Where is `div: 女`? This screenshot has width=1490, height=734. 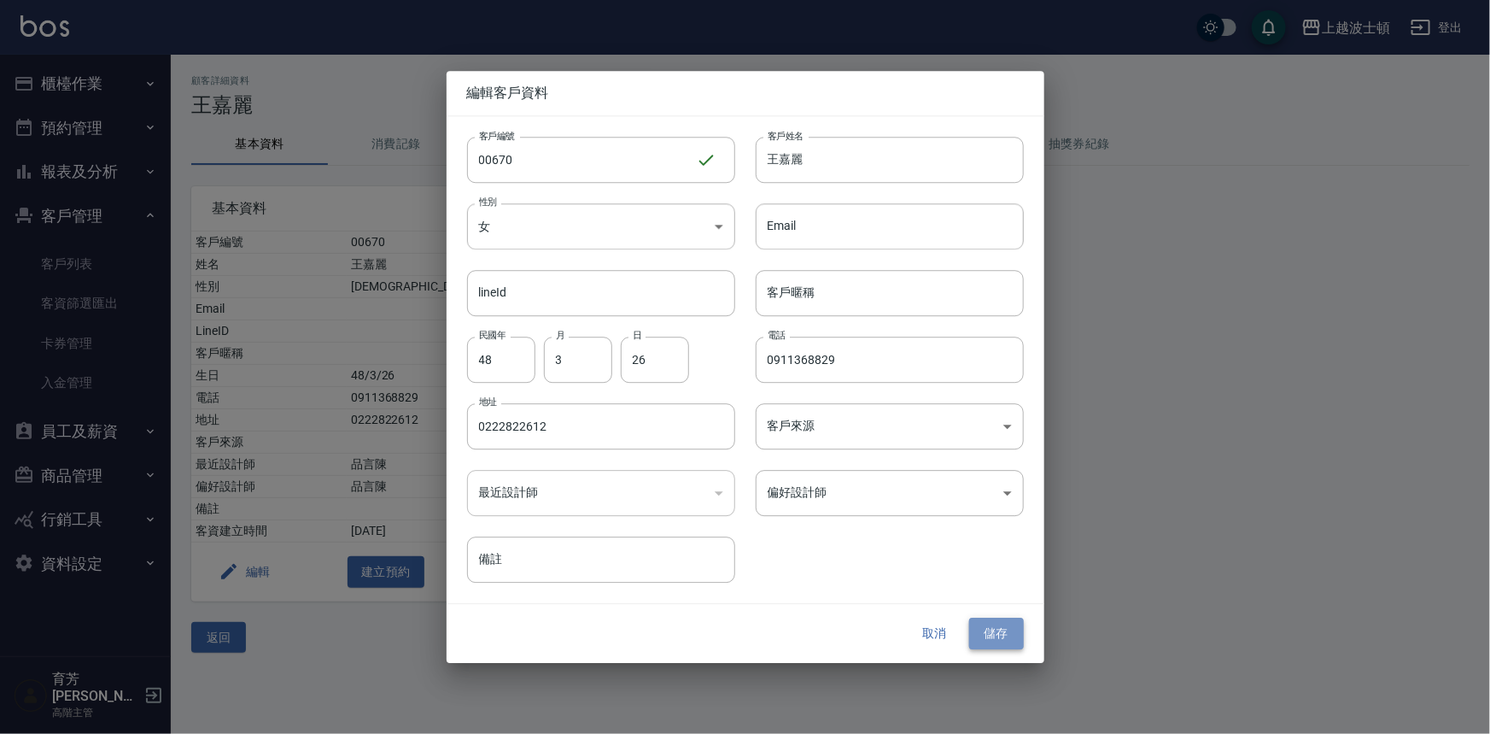
div: 女 is located at coordinates (601, 226).